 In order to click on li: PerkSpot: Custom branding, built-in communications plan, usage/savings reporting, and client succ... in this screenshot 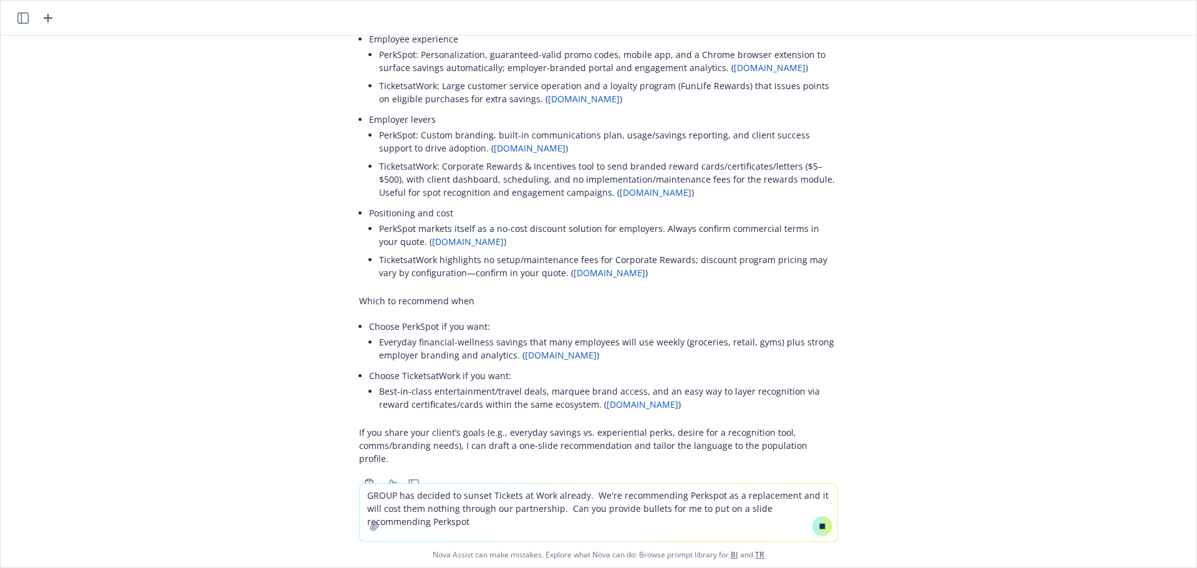, I will do `click(609, 142)`.